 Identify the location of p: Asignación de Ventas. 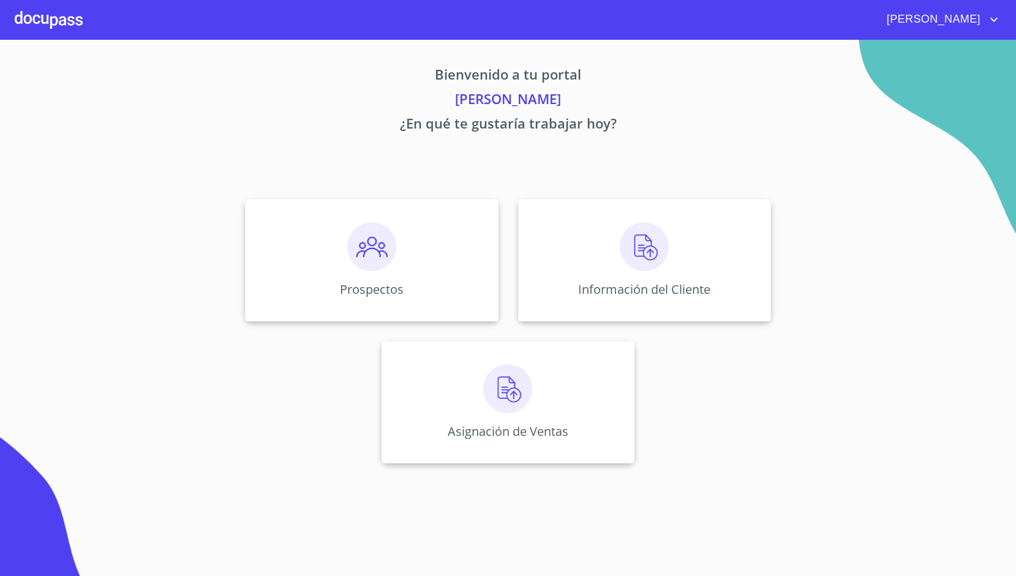
(508, 431).